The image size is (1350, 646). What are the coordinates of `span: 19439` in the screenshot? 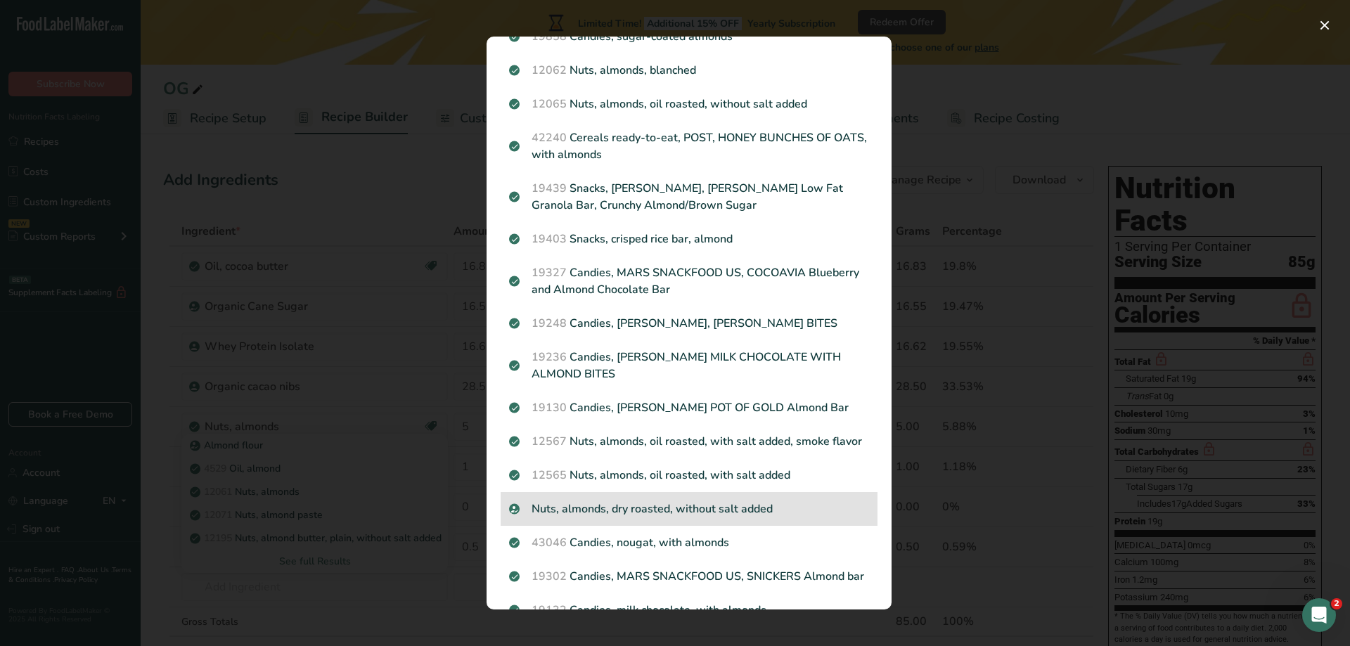 It's located at (549, 189).